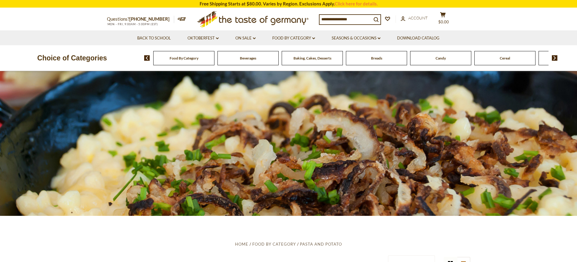 Image resolution: width=577 pixels, height=262 pixels. What do you see at coordinates (441, 58) in the screenshot?
I see `a: Candy` at bounding box center [441, 58].